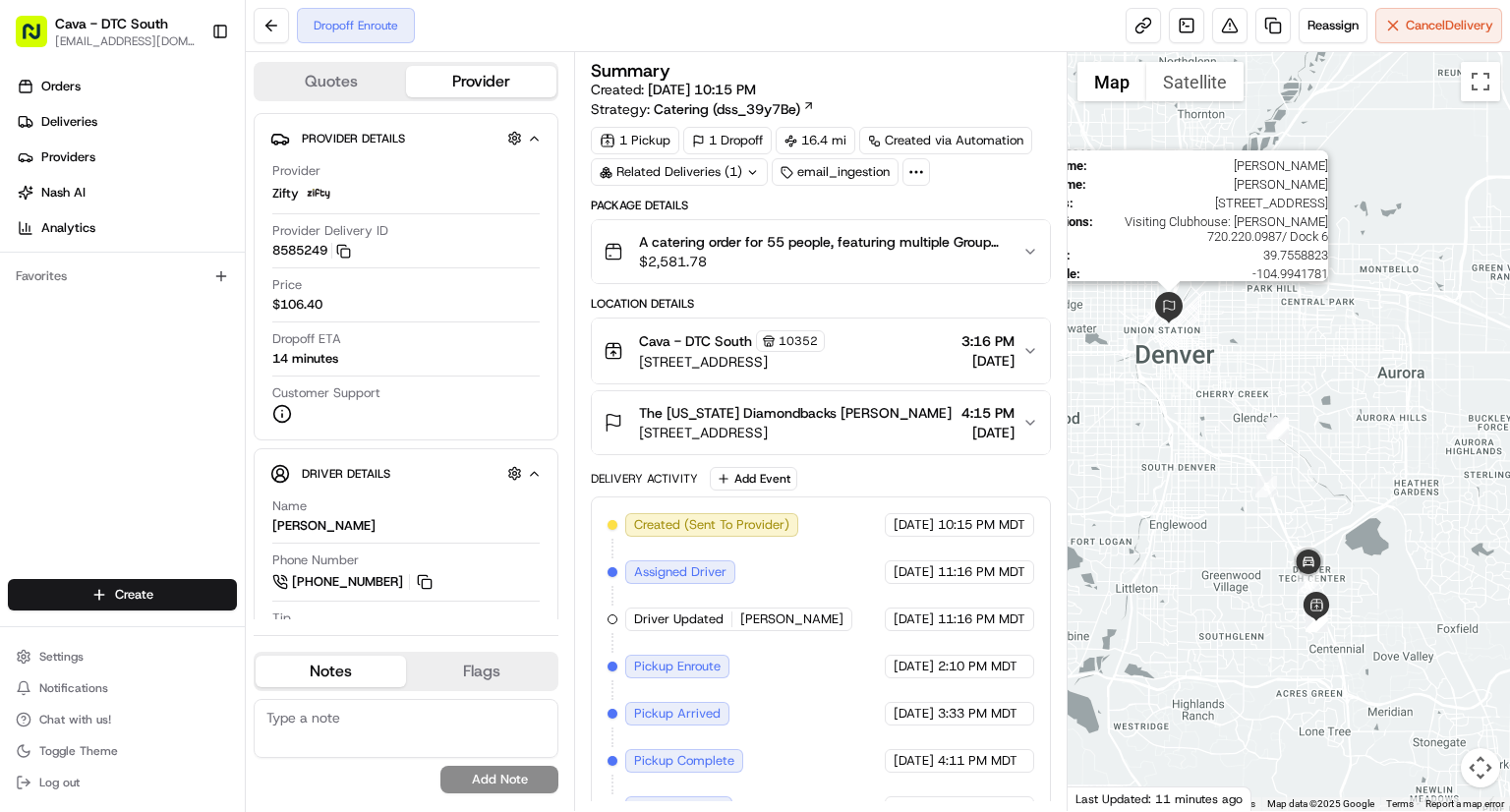 This screenshot has width=1510, height=812. What do you see at coordinates (126, 158) in the screenshot?
I see `a: Providers` at bounding box center [126, 158].